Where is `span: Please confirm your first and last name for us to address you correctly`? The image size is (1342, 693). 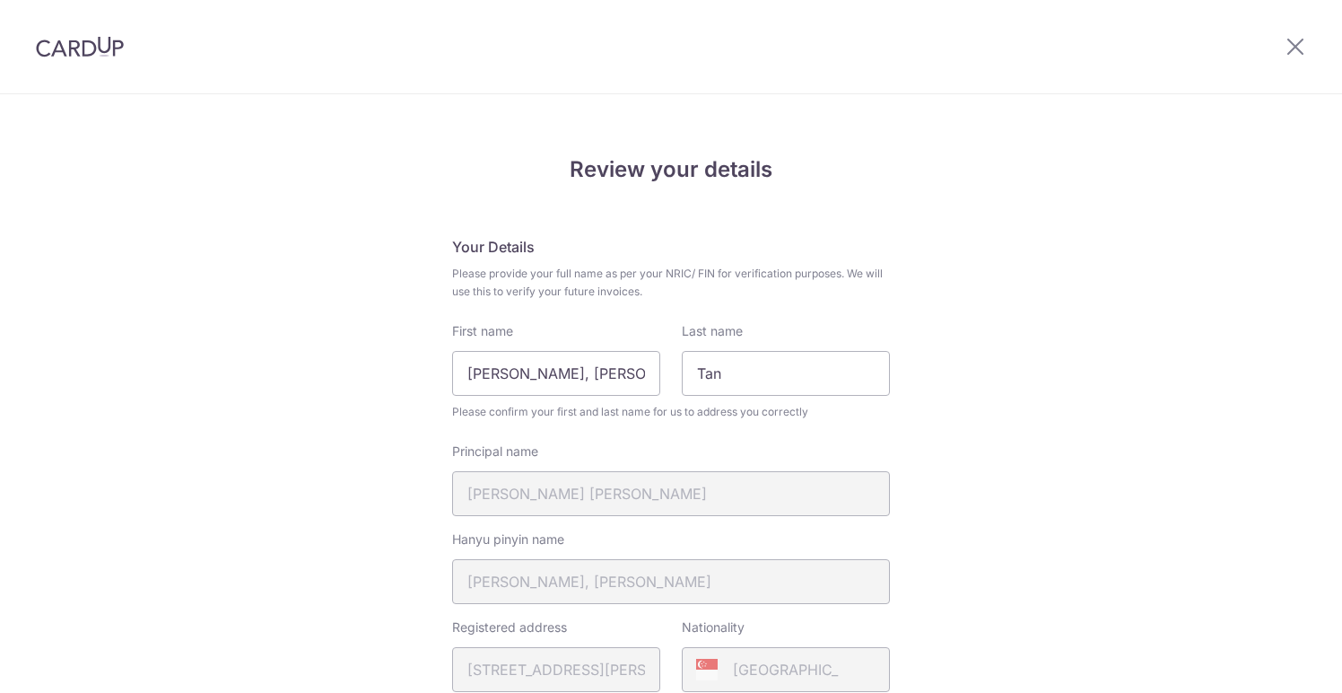 span: Please confirm your first and last name for us to address you correctly is located at coordinates (671, 412).